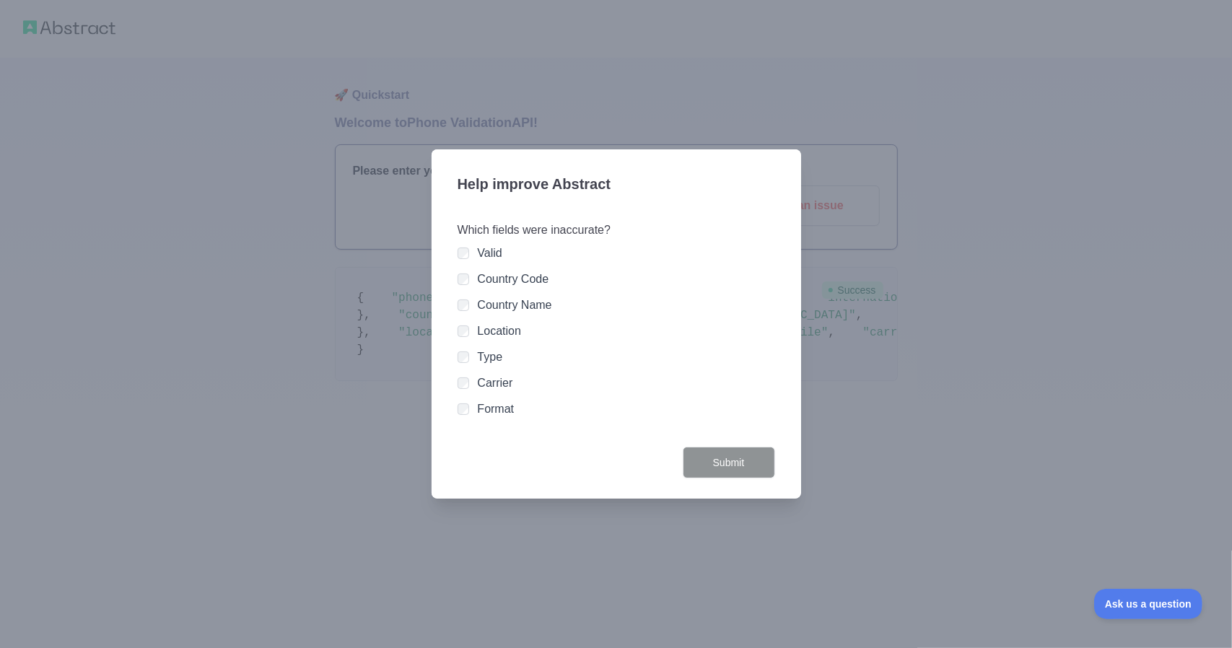  Describe the element at coordinates (729, 462) in the screenshot. I see `button: Submit` at that location.